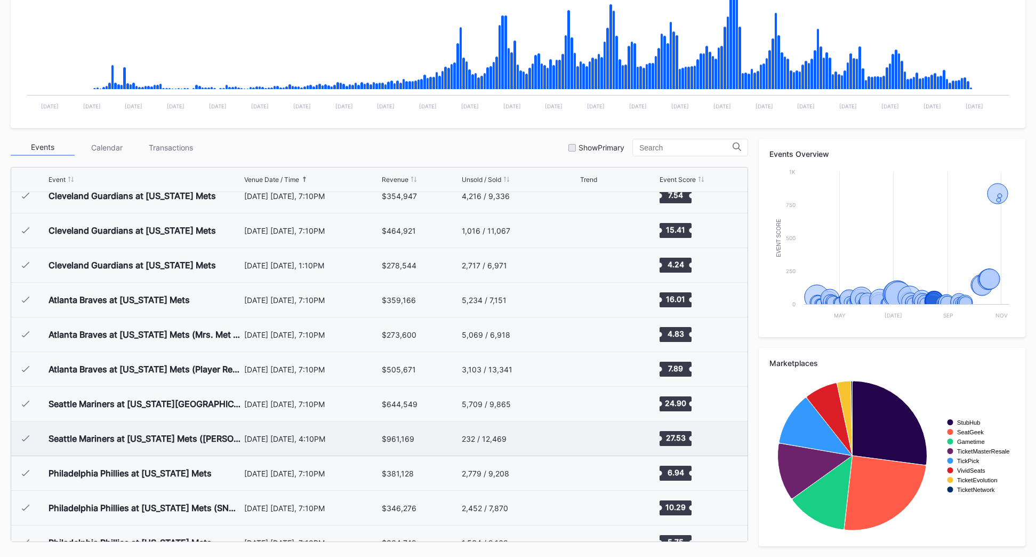  What do you see at coordinates (485, 507) in the screenshot?
I see `div: 2,452 / 7,870` at bounding box center [485, 507].